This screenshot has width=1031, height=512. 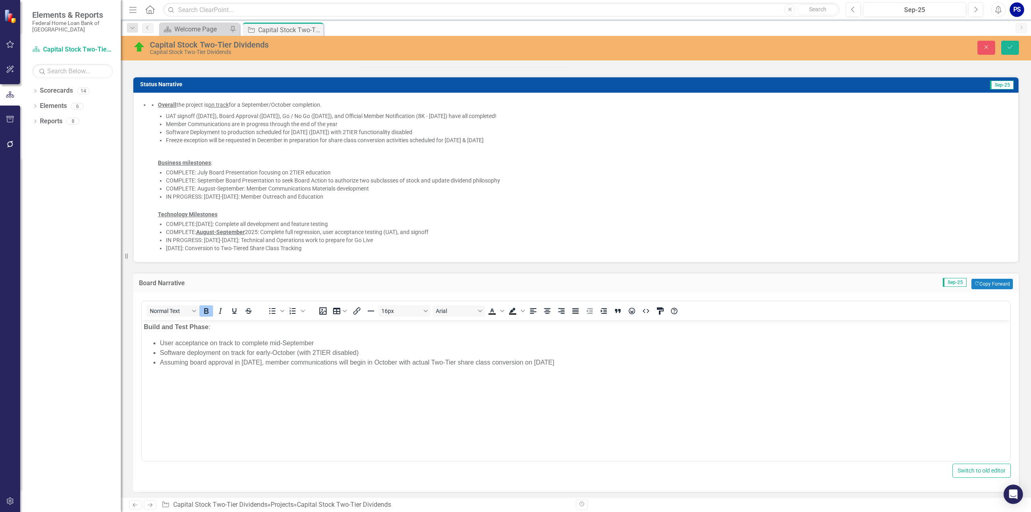 What do you see at coordinates (72, 15) in the screenshot?
I see `span: Elements & Reports` at bounding box center [72, 15].